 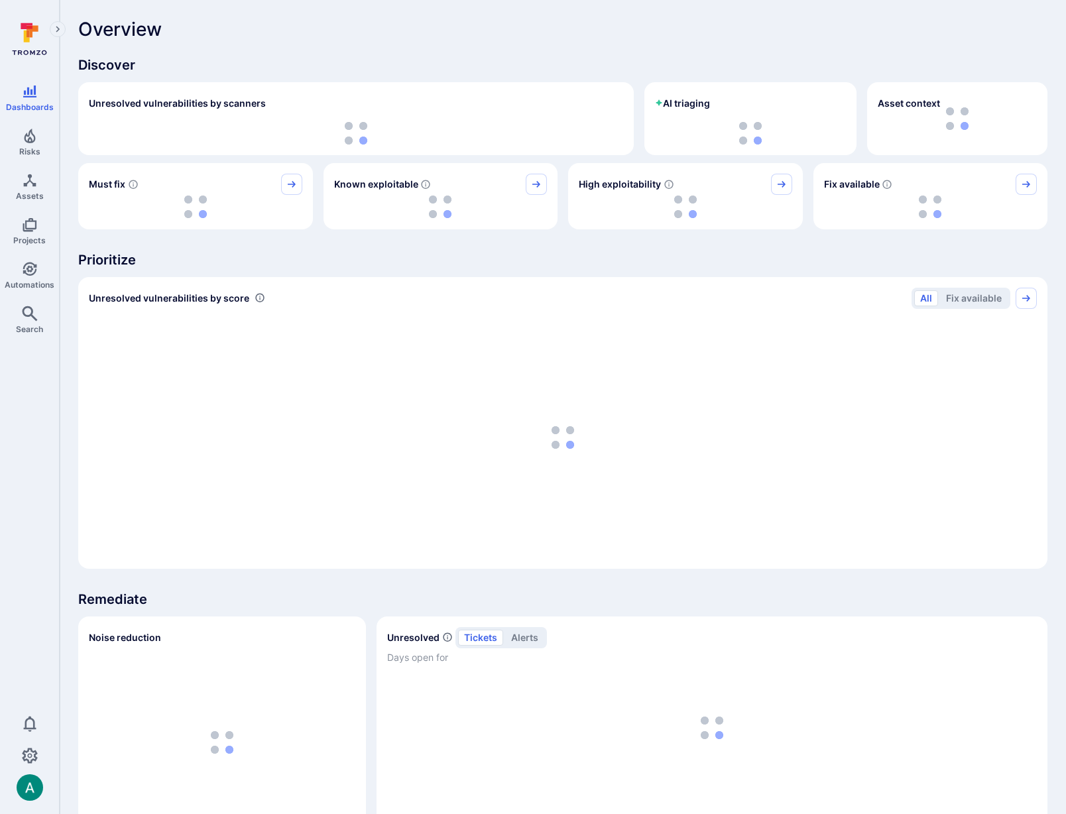 What do you see at coordinates (669, 184) in the screenshot?
I see `svg: EPSS score ≥ 0.7` at bounding box center [669, 184].